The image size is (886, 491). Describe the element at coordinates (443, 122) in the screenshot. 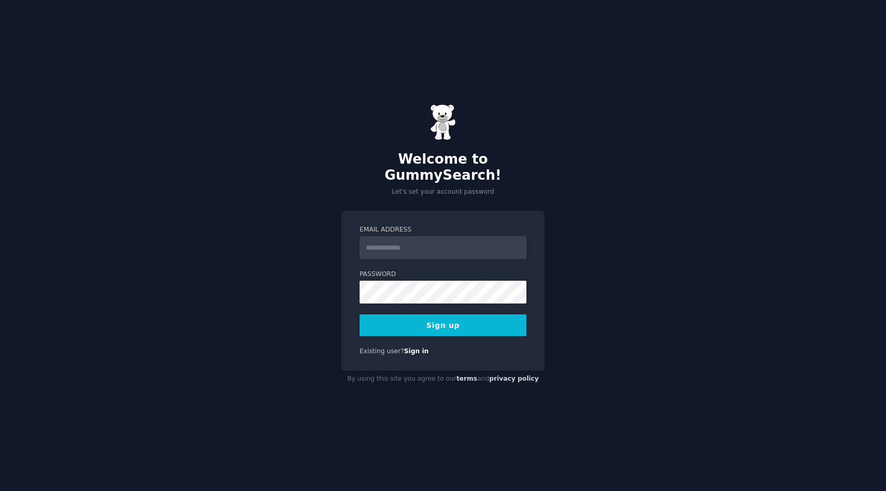

I see `img: Gummy Bear` at that location.